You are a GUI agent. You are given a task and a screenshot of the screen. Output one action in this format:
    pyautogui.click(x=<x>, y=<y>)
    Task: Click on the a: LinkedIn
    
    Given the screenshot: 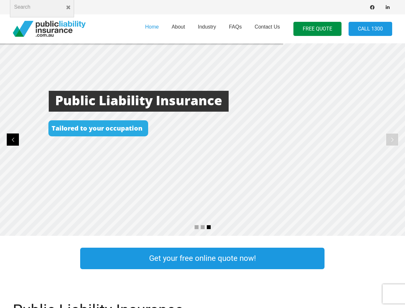 What is the action you would take?
    pyautogui.click(x=388, y=7)
    